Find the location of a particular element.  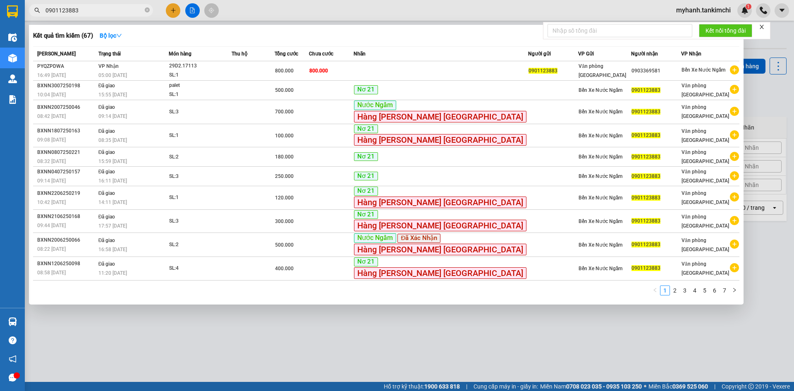

span: Đã Xác Nhận is located at coordinates (419, 238).